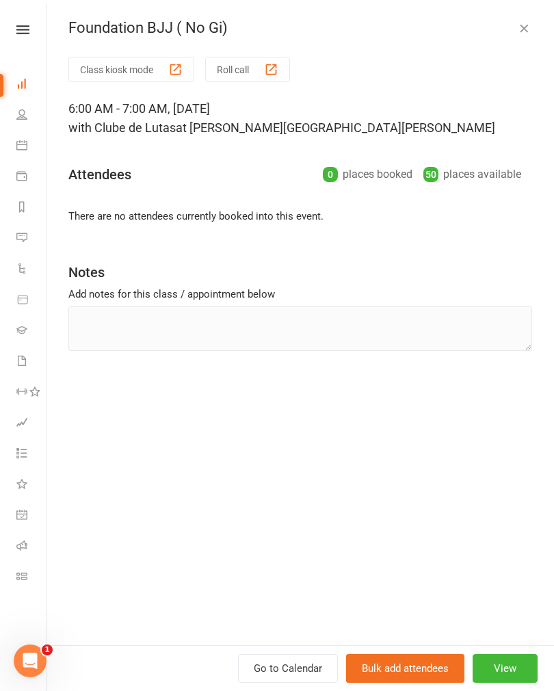  What do you see at coordinates (31, 546) in the screenshot?
I see `a: Roll call kiosk mode` at bounding box center [31, 546].